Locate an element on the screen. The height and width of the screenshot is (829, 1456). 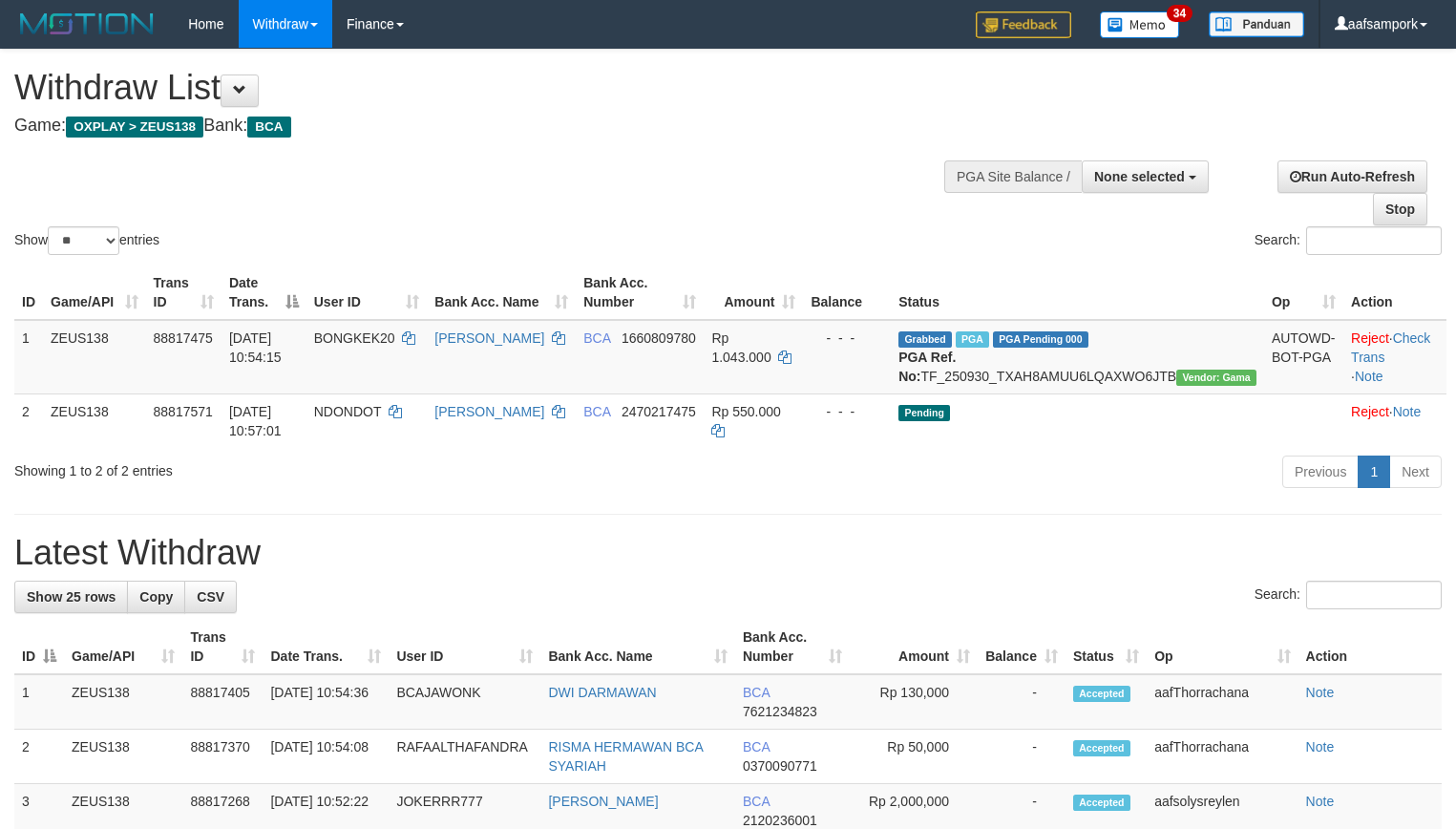
span: Vendor URL: https://trx31.1velocity.biz is located at coordinates (1216, 378).